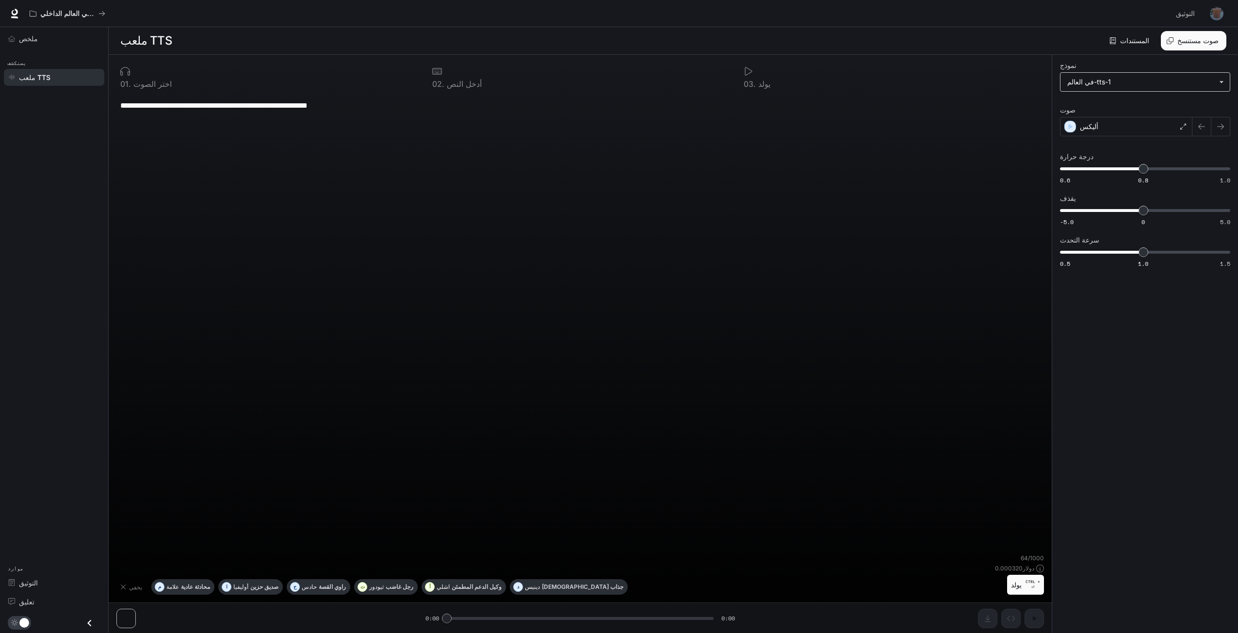  I want to click on img: صورة المستخدم الرمزية, so click(1217, 14).